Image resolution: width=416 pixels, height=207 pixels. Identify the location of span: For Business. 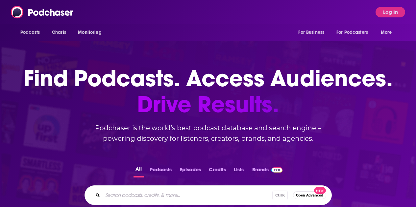
(311, 33).